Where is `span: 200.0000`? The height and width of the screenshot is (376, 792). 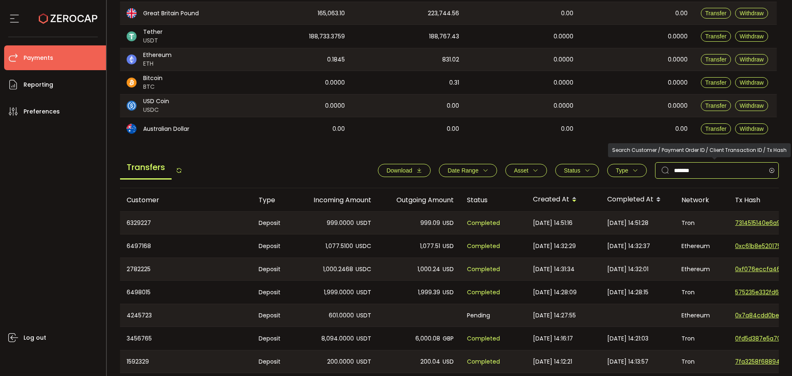 span: 200.0000 is located at coordinates (340, 361).